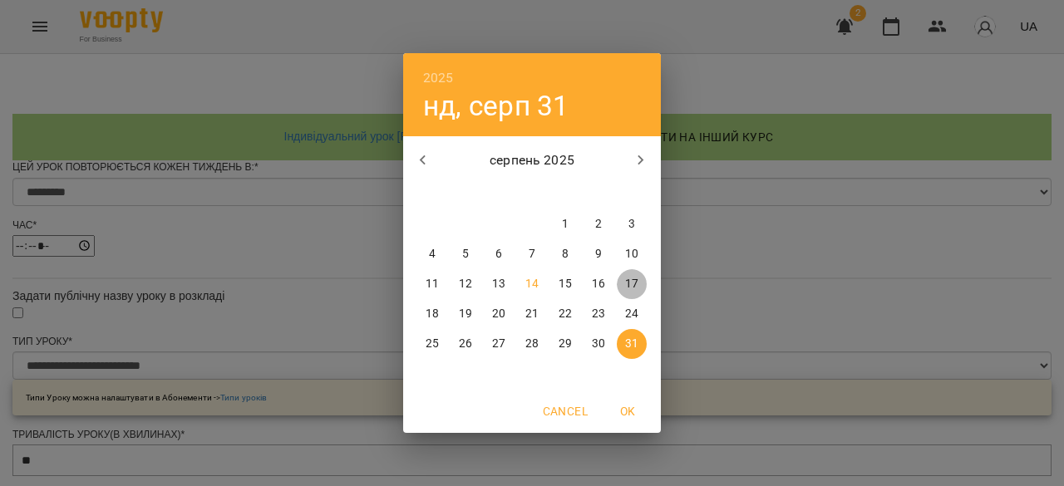  What do you see at coordinates (432, 284) in the screenshot?
I see `button: 11` at bounding box center [432, 284].